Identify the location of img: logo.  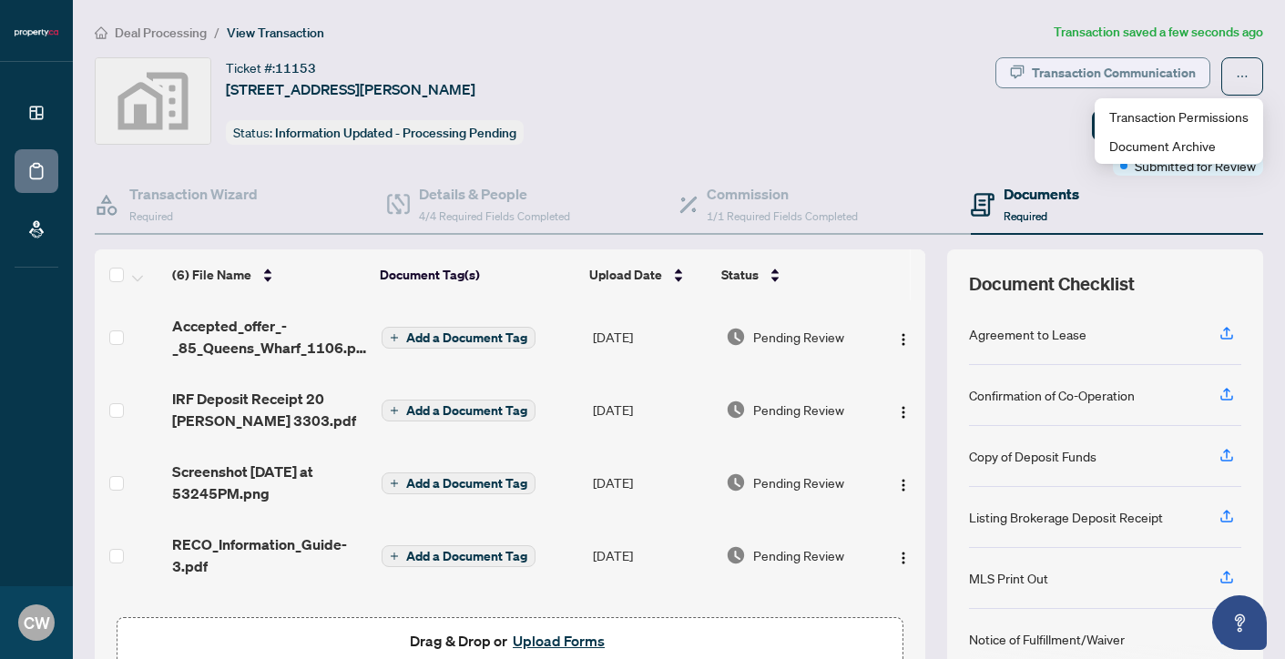
(36, 33).